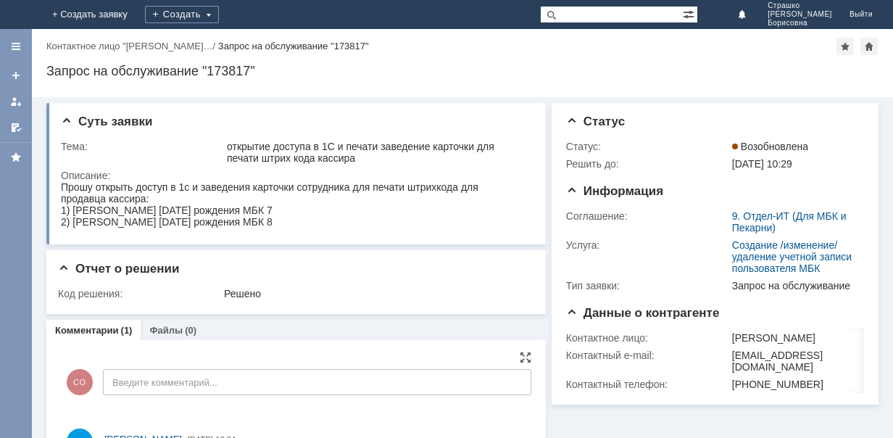 This screenshot has width=893, height=438. I want to click on div: Услуга:, so click(648, 245).